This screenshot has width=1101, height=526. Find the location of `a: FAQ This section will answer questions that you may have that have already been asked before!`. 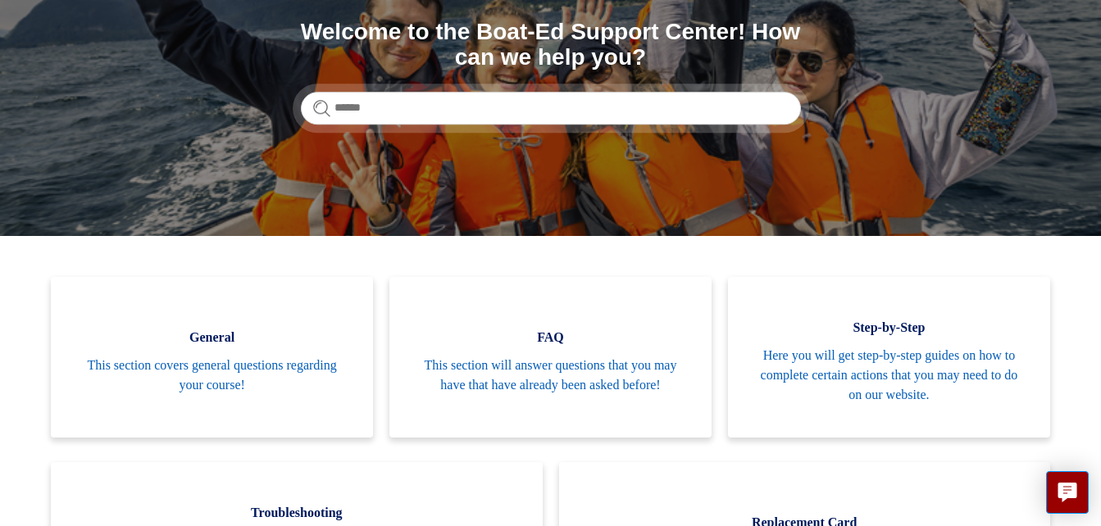

a: FAQ This section will answer questions that you may have that have already been asked before! is located at coordinates (550, 357).